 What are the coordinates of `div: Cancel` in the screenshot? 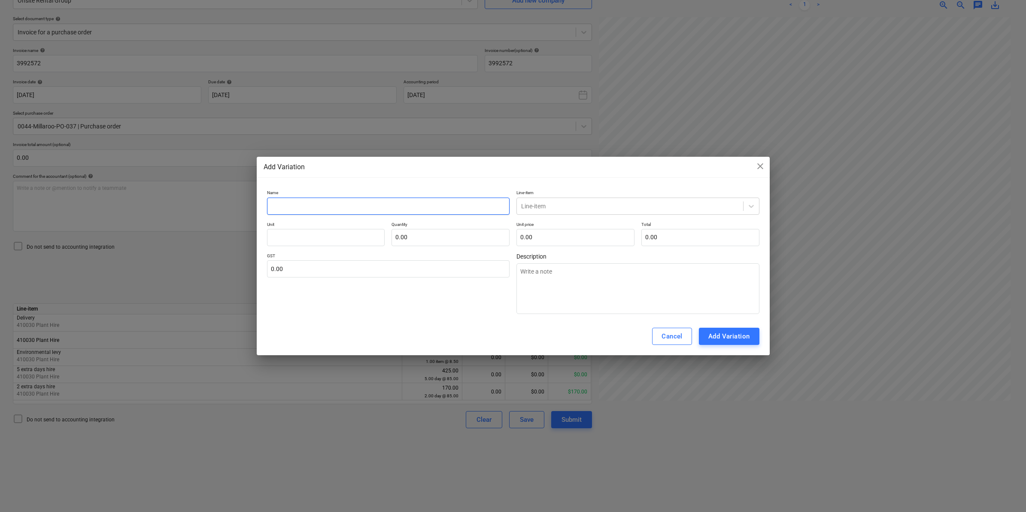 It's located at (672, 336).